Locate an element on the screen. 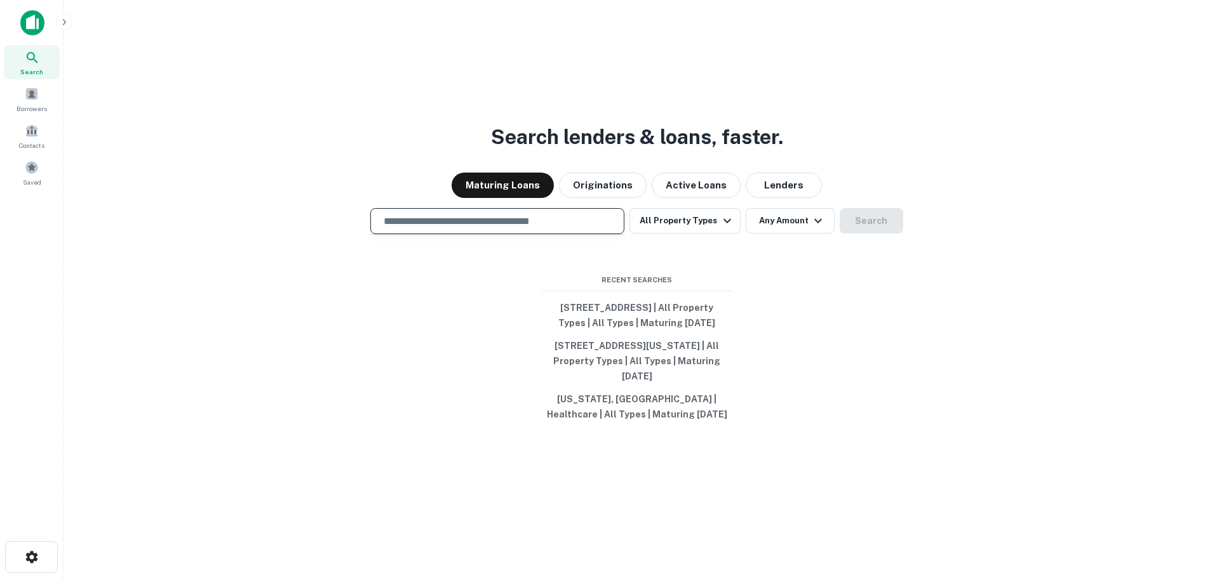  button: Lenders is located at coordinates (784, 185).